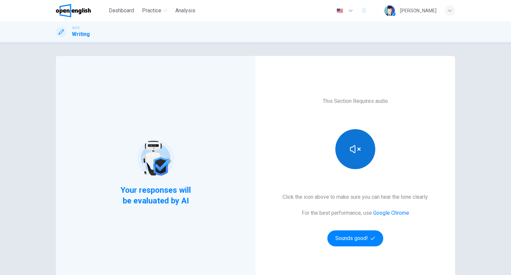 Image resolution: width=511 pixels, height=275 pixels. I want to click on h6: This Section Requires audio, so click(355, 101).